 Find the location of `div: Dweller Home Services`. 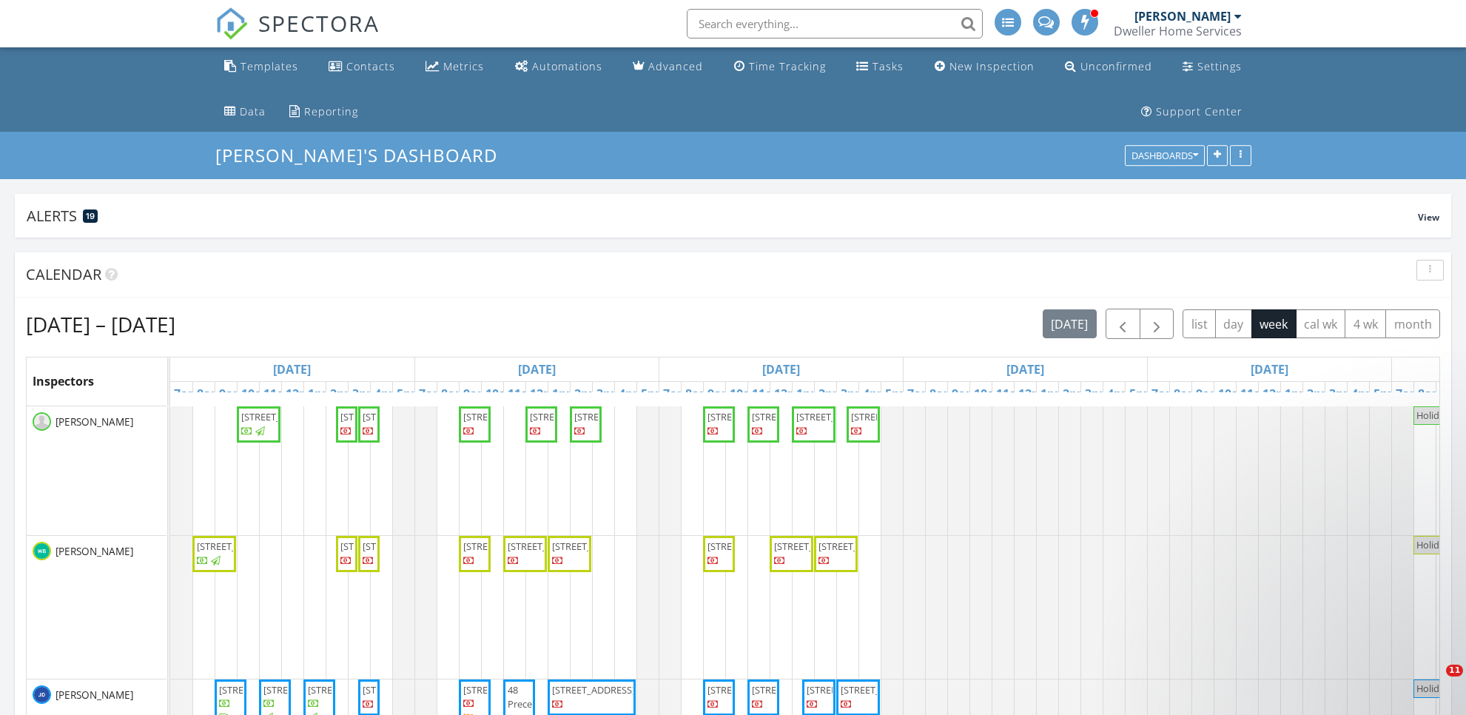

div: Dweller Home Services is located at coordinates (1177, 31).